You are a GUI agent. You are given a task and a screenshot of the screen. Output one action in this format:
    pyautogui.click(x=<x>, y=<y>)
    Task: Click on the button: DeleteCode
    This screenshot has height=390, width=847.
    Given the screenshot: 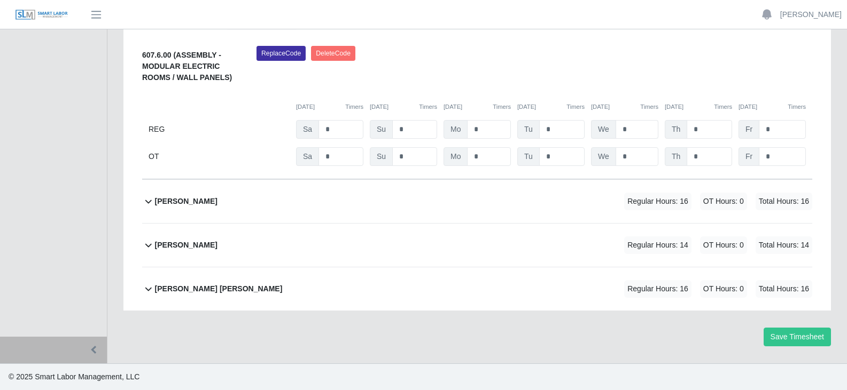 What is the action you would take?
    pyautogui.click(x=333, y=53)
    